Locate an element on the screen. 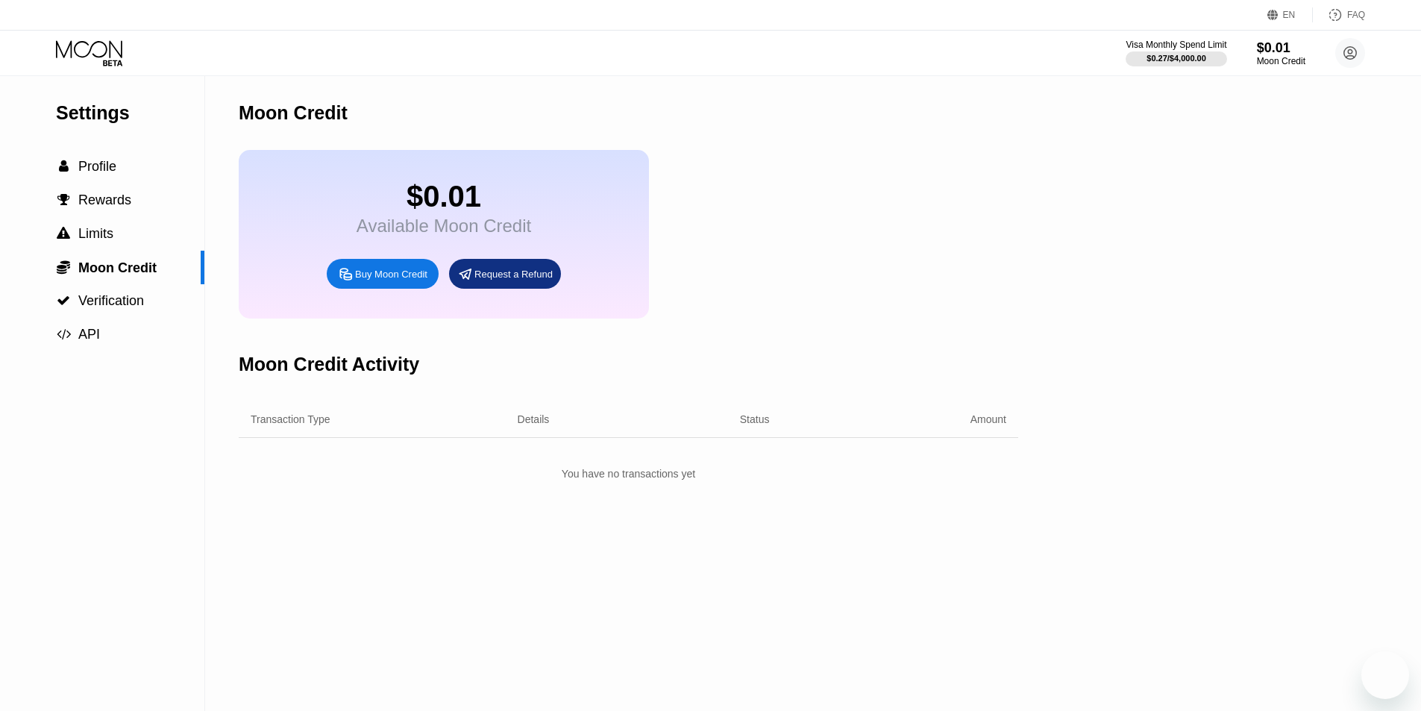  span: Profile is located at coordinates (97, 166).